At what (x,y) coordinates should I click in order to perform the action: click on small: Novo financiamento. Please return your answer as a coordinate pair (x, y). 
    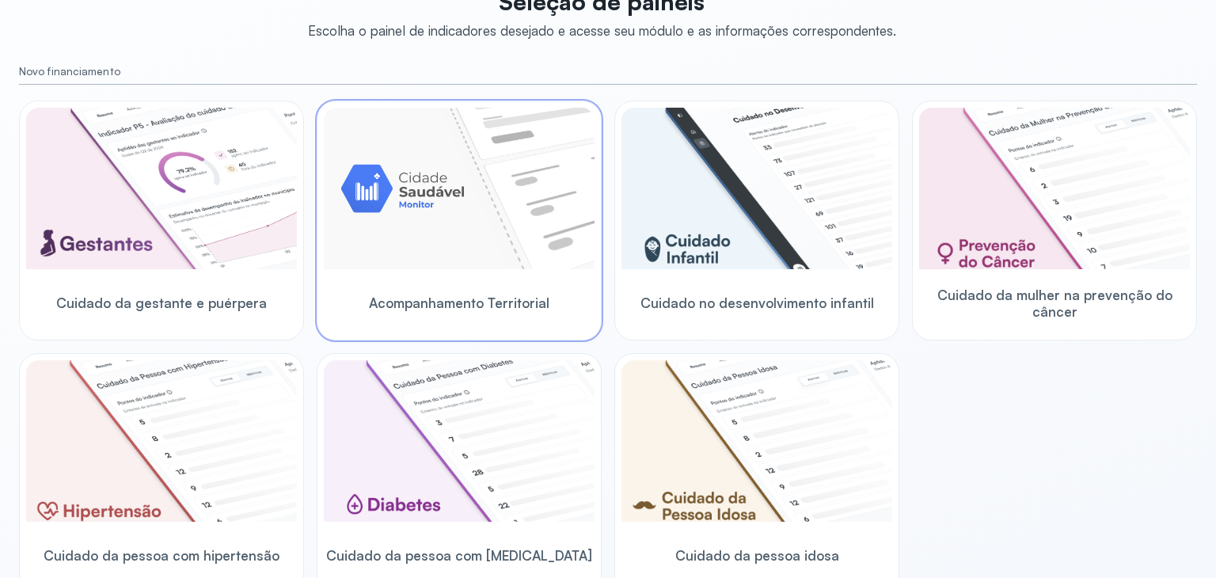
    Looking at the image, I should click on (608, 71).